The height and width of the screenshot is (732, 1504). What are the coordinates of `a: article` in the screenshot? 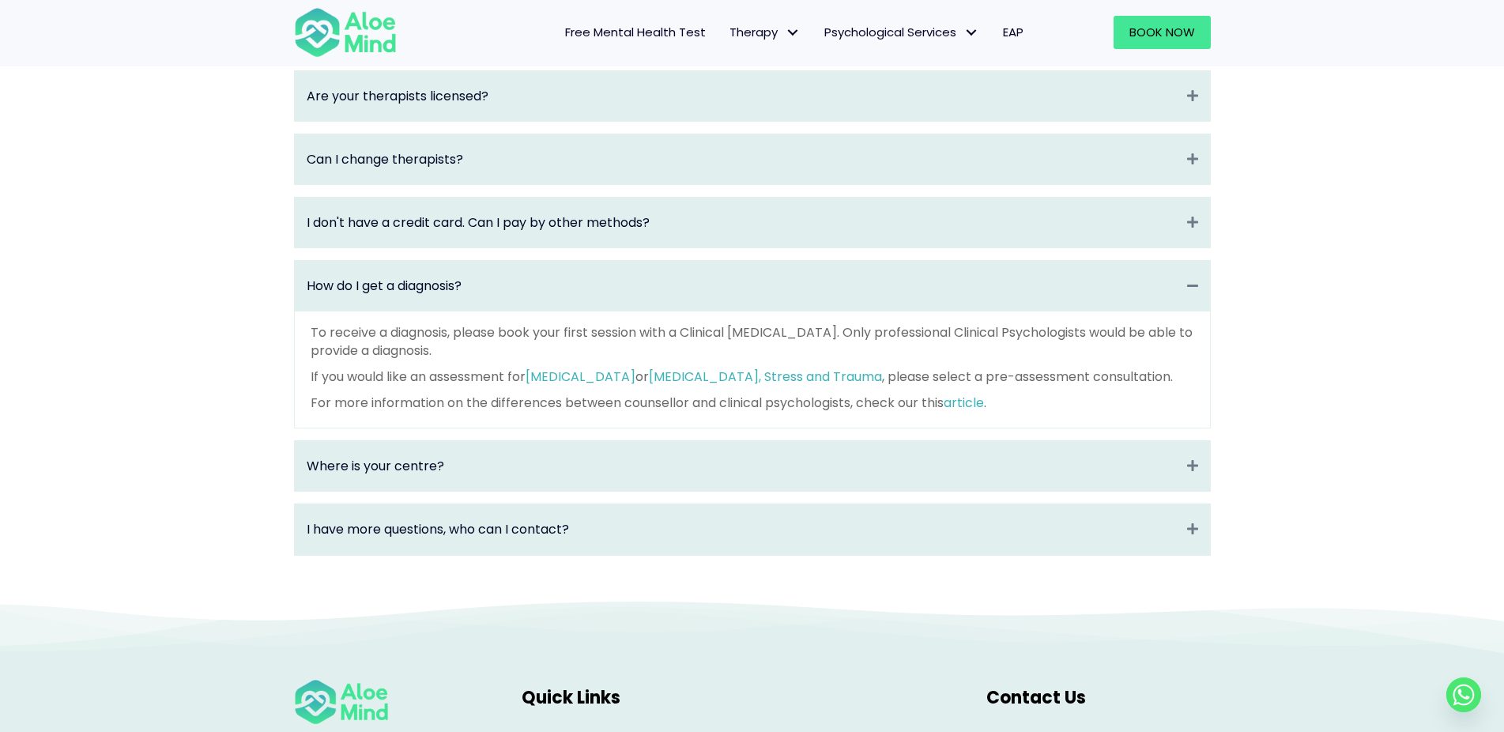 It's located at (963, 402).